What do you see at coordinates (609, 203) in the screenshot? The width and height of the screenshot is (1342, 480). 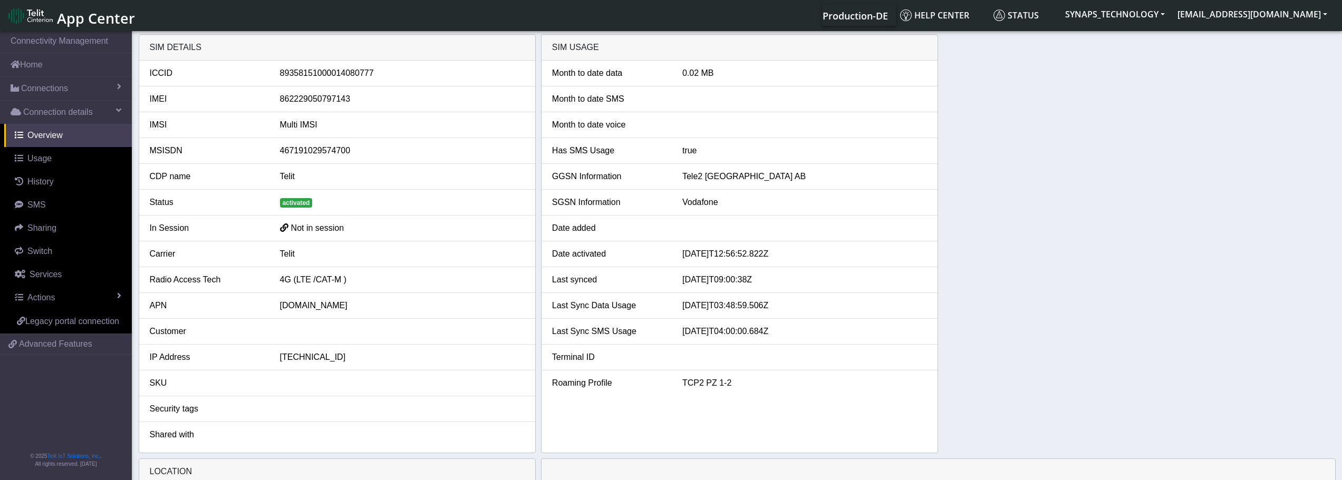 I see `div: SGSN Information` at bounding box center [609, 203].